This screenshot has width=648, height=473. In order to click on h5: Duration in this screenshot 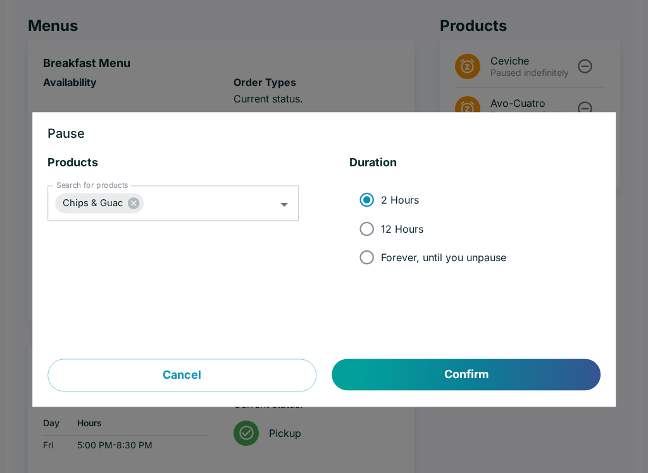, I will do `click(475, 163)`.